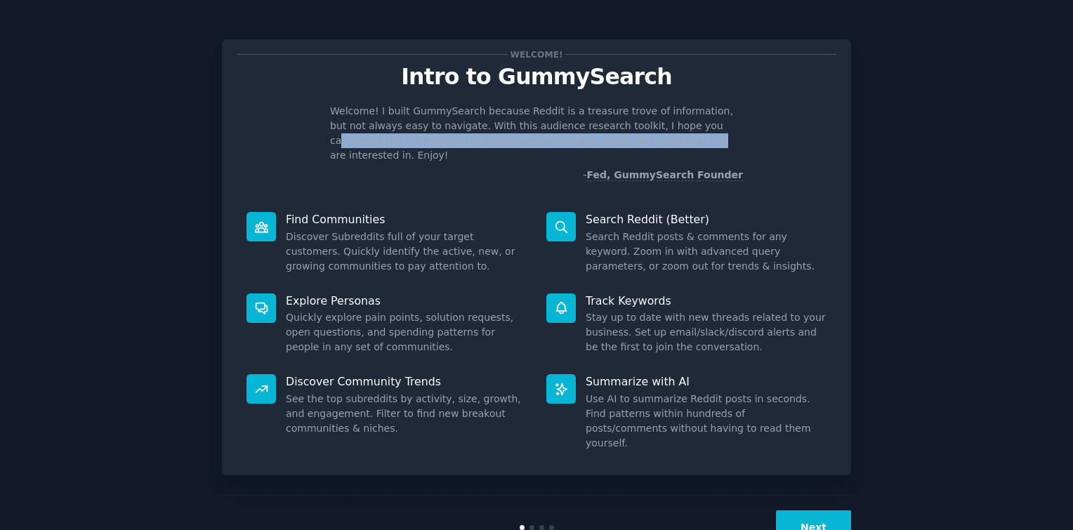  Describe the element at coordinates (406, 414) in the screenshot. I see `dd: See the top subreddits by activity, size, growth, and engagement. Filter to find new breakout com...` at that location.